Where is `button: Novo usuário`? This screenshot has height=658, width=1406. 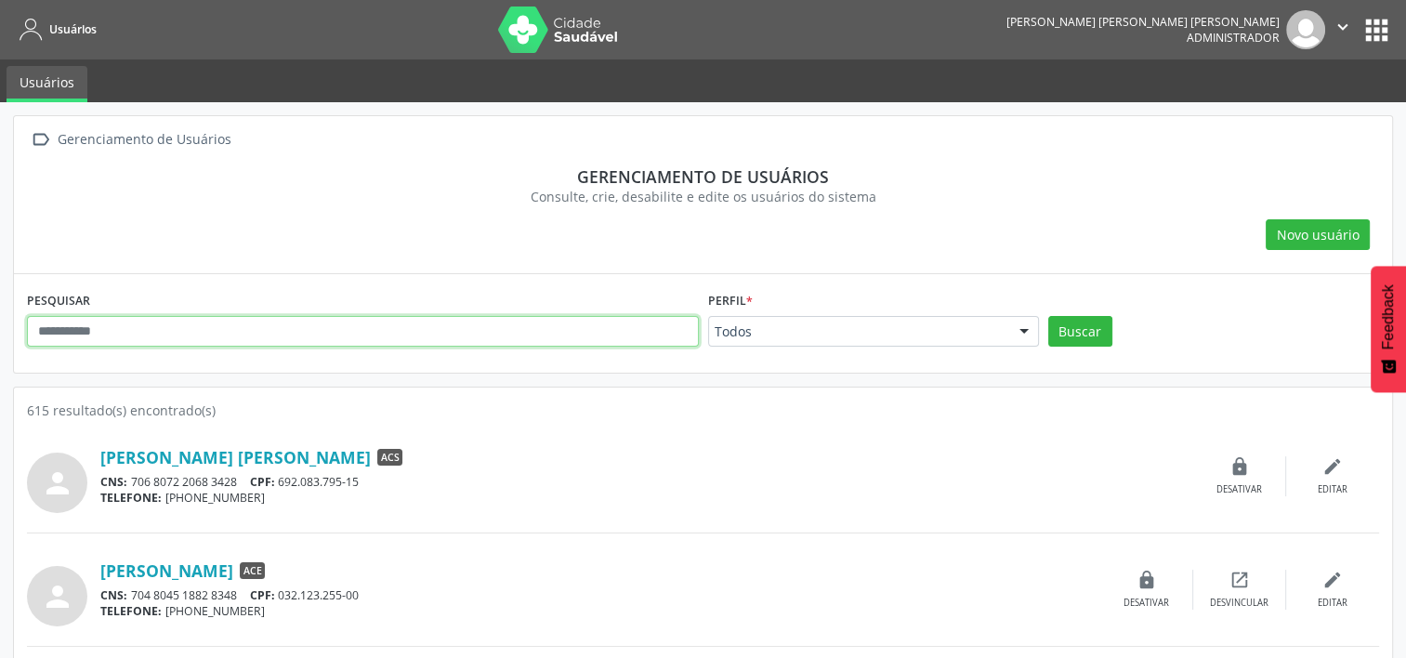 button: Novo usuário is located at coordinates (1318, 235).